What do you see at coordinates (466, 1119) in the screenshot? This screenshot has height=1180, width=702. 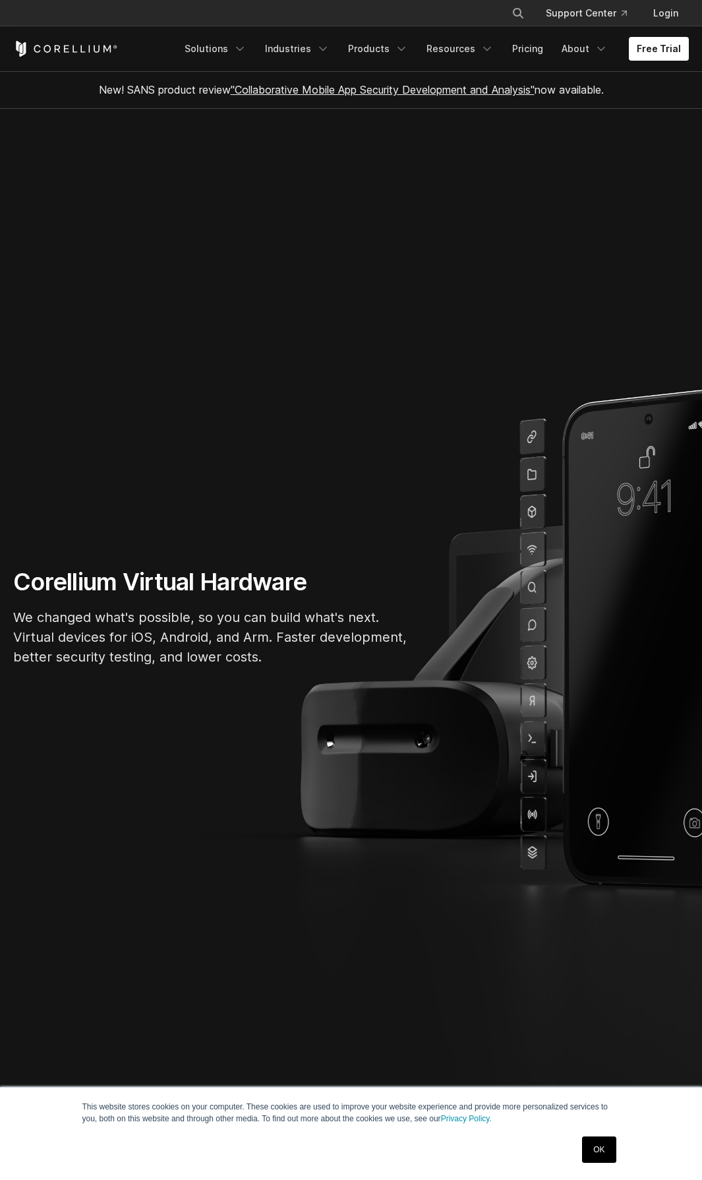 I see `a: Privacy Policy.` at bounding box center [466, 1119].